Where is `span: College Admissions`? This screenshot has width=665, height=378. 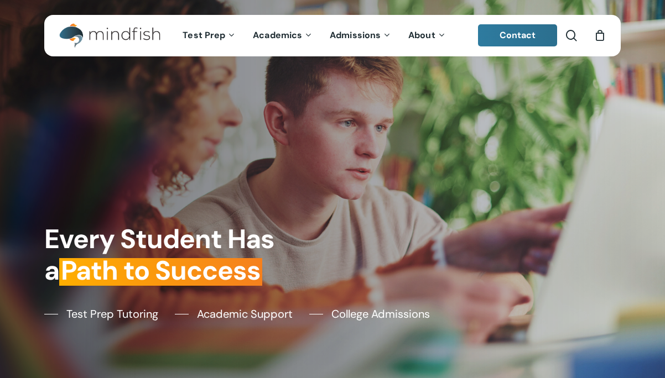 span: College Admissions is located at coordinates (380, 314).